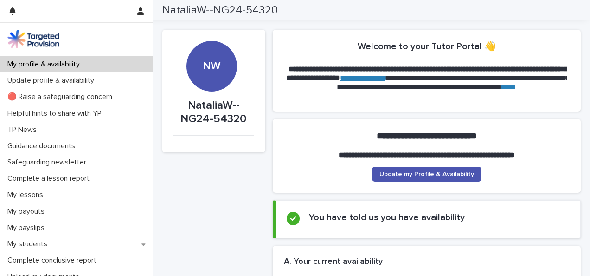 The width and height of the screenshot is (590, 276). Describe the element at coordinates (29, 244) in the screenshot. I see `p: My students` at that location.